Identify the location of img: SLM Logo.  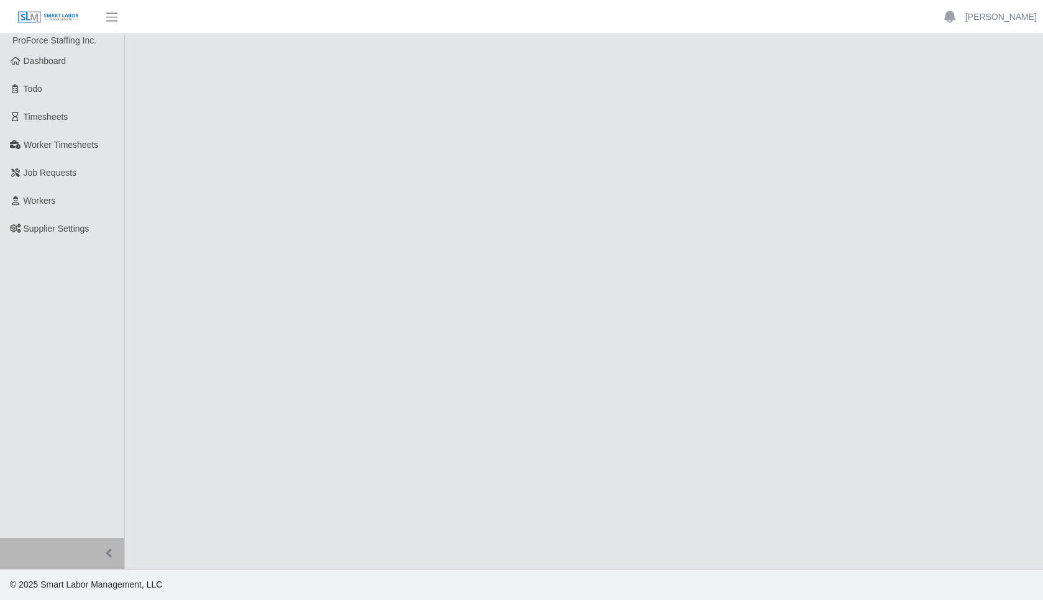
(48, 17).